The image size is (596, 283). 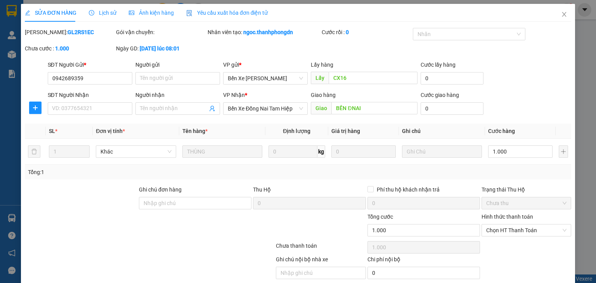 What do you see at coordinates (440, 95) in the screenshot?
I see `label: Cước giao hàng` at bounding box center [440, 95].